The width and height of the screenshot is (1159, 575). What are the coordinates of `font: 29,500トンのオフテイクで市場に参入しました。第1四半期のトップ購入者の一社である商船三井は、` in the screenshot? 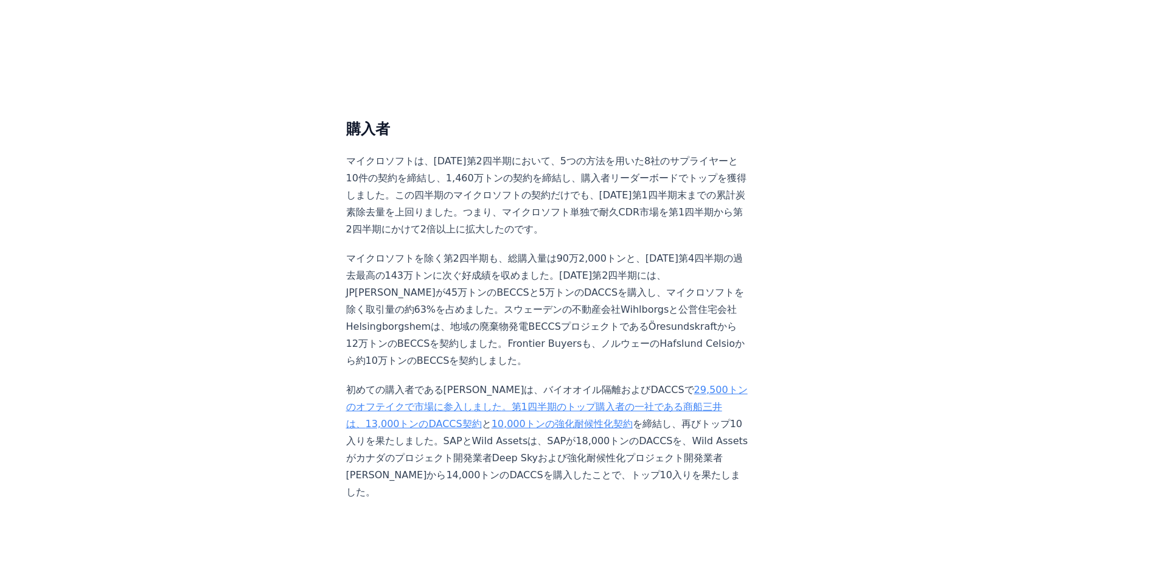 It's located at (547, 407).